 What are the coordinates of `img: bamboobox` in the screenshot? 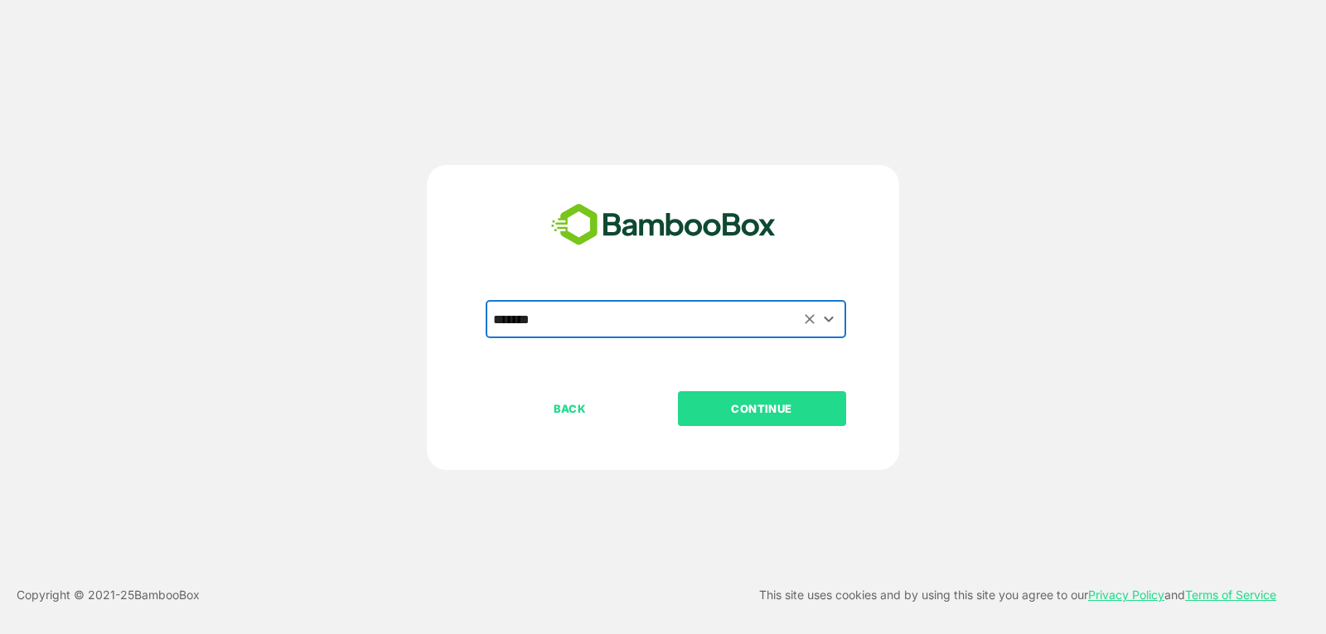 It's located at (663, 225).